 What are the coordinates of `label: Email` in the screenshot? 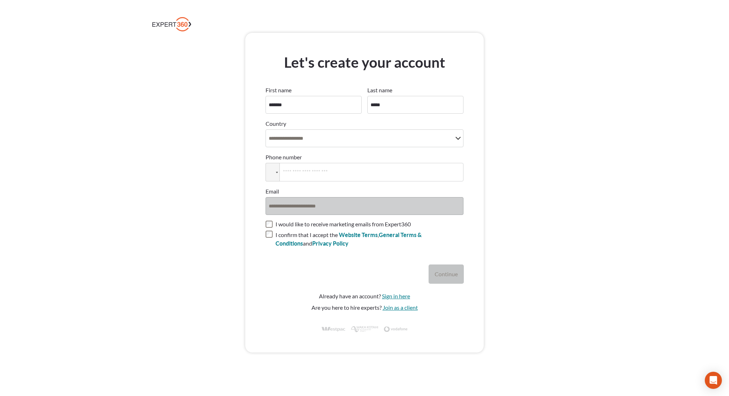 It's located at (272, 191).